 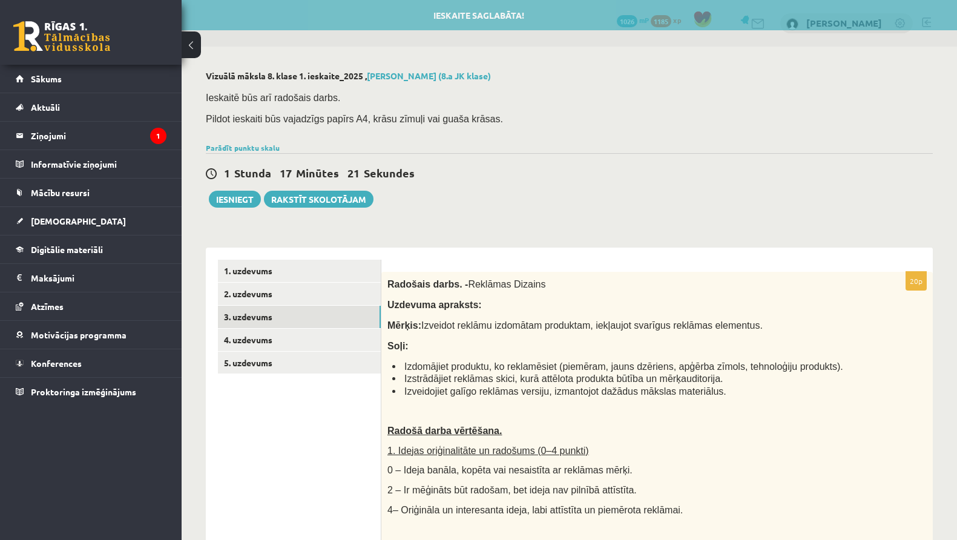 I want to click on a: 2. uzdevums, so click(x=299, y=294).